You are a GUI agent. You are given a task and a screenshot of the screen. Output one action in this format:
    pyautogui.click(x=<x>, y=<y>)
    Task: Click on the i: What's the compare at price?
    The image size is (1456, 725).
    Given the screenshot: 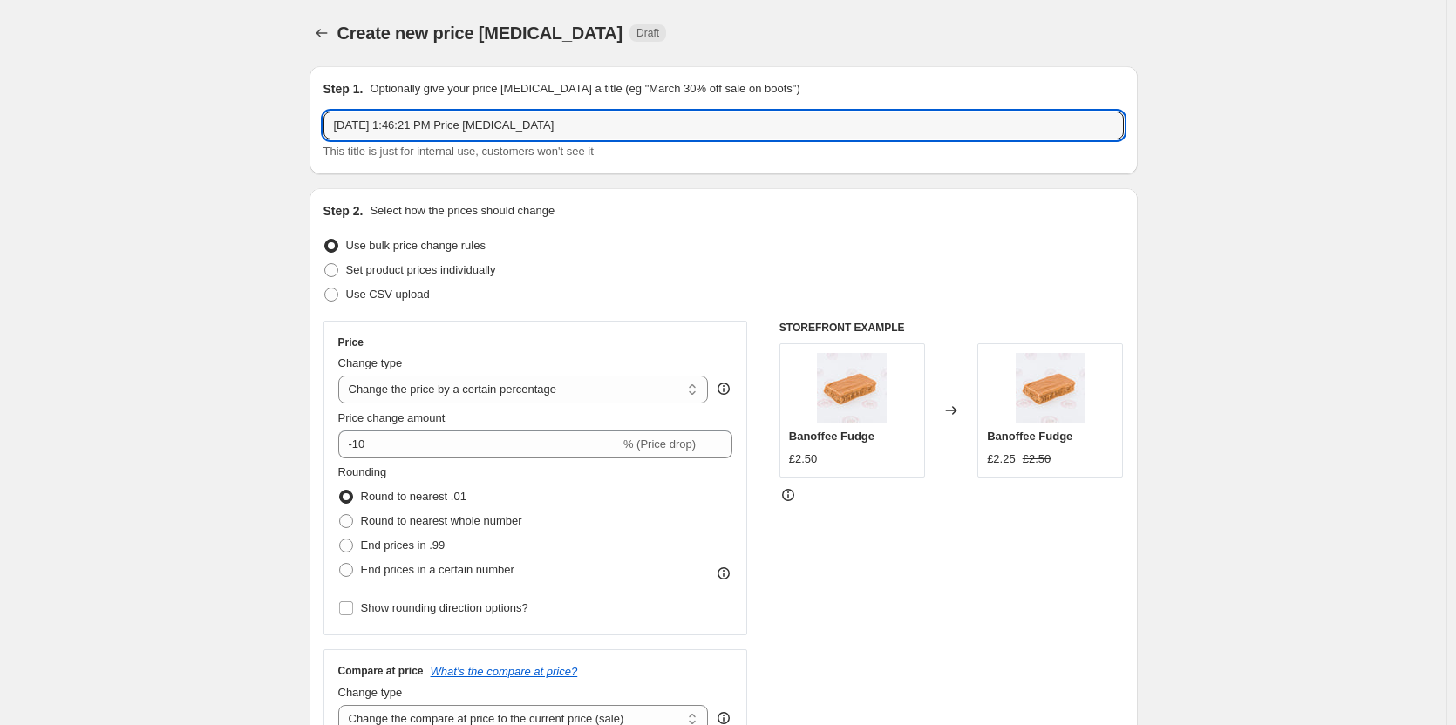 What is the action you would take?
    pyautogui.click(x=504, y=671)
    